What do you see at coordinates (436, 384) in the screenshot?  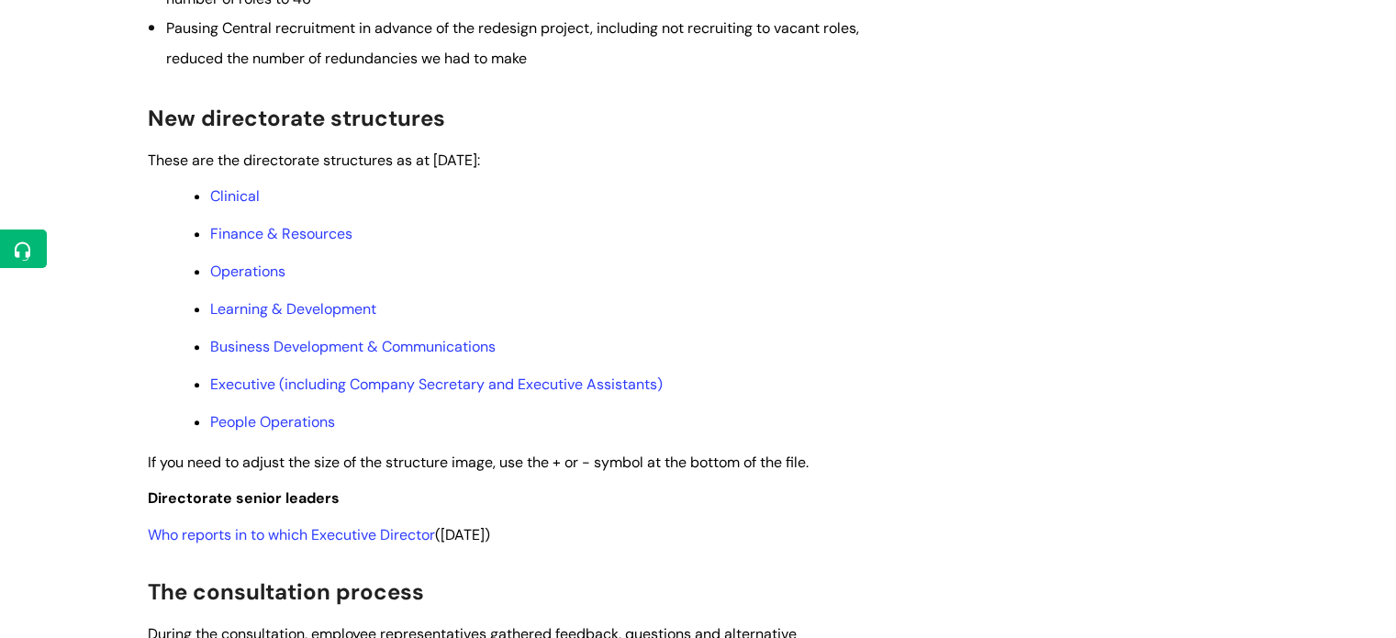 I see `a: Executive (including Company Secretary and Executive Assistants)` at bounding box center [436, 384].